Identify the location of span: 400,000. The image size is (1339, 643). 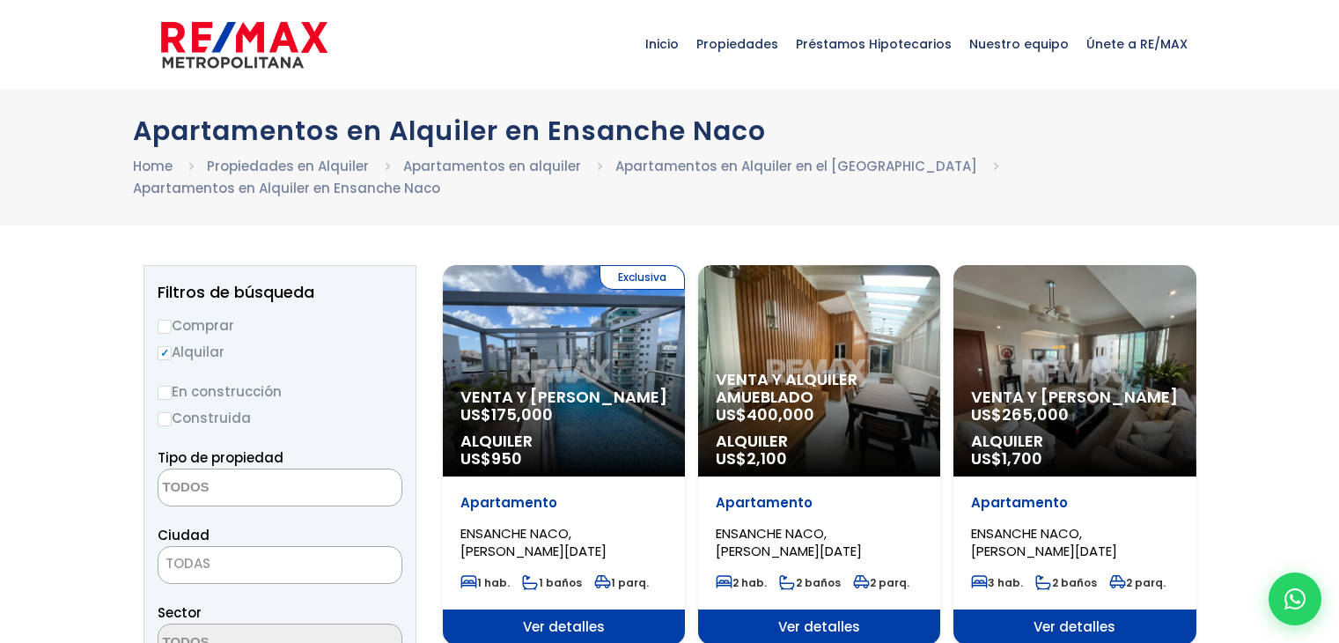
(780, 414).